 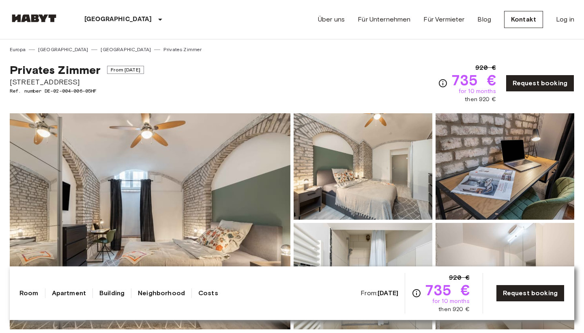 I want to click on a: Apartment, so click(x=69, y=293).